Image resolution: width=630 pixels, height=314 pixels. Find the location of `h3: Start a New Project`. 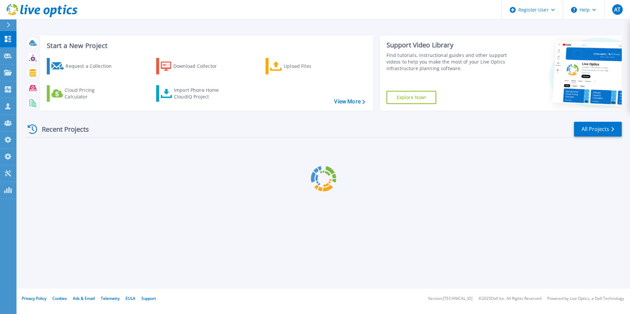

h3: Start a New Project is located at coordinates (206, 46).